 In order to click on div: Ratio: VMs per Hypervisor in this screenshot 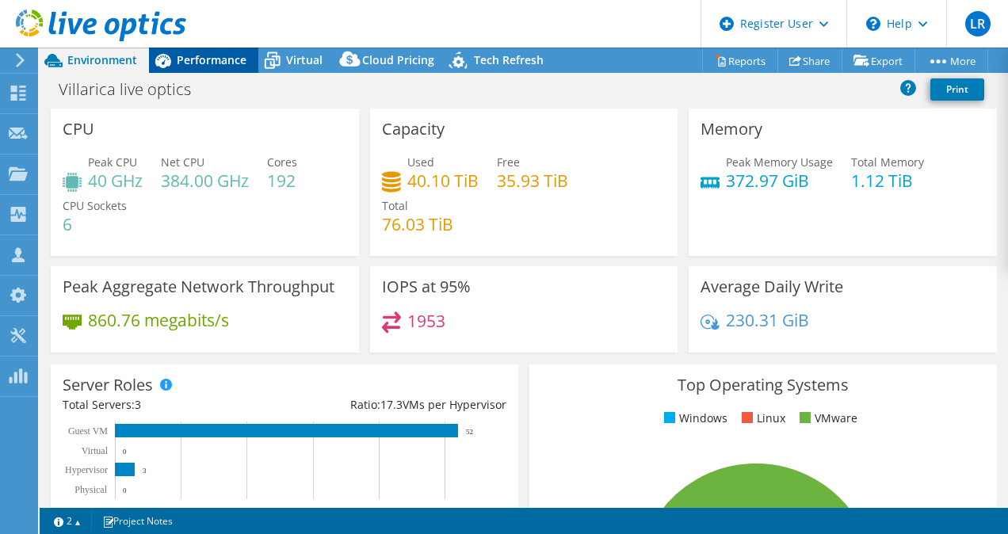, I will do `click(396, 405)`.